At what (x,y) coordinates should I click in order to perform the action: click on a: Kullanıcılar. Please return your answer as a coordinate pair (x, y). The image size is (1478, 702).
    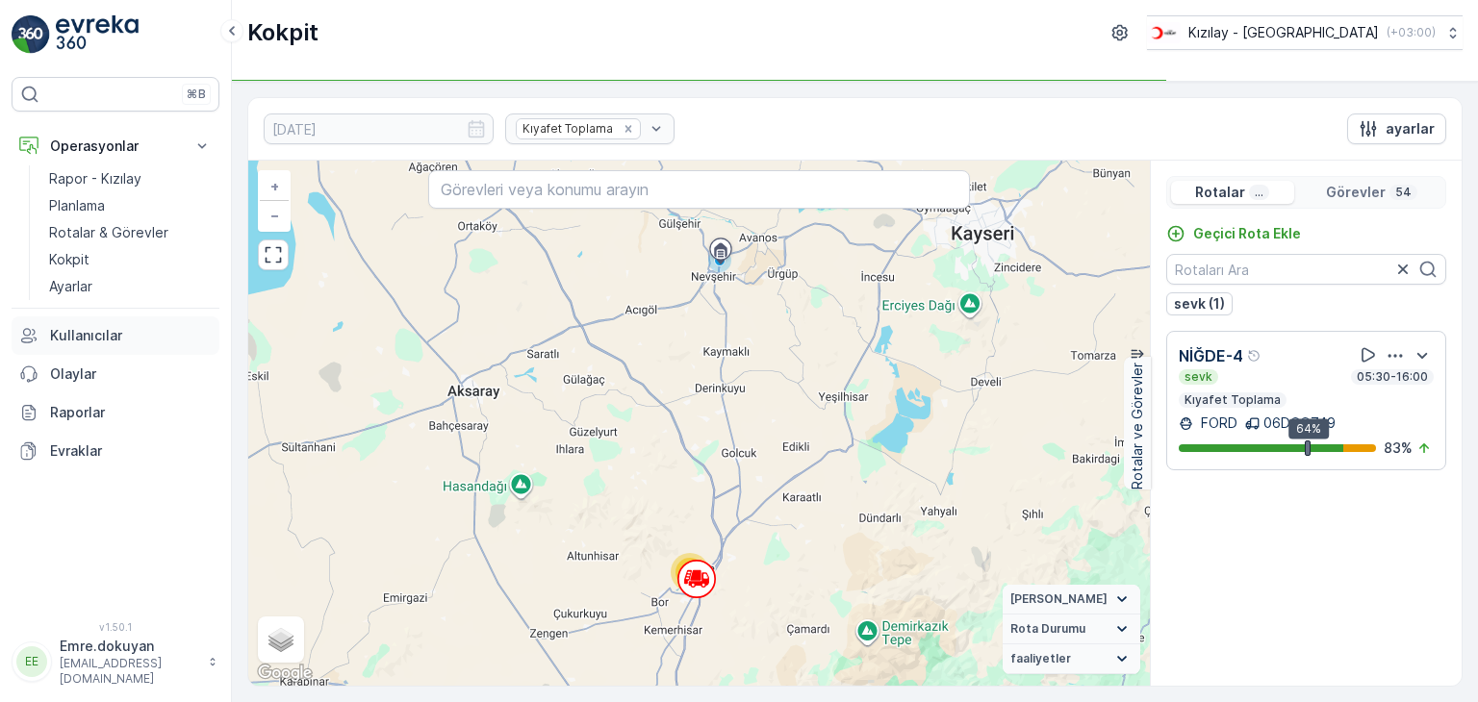
    Looking at the image, I should click on (115, 336).